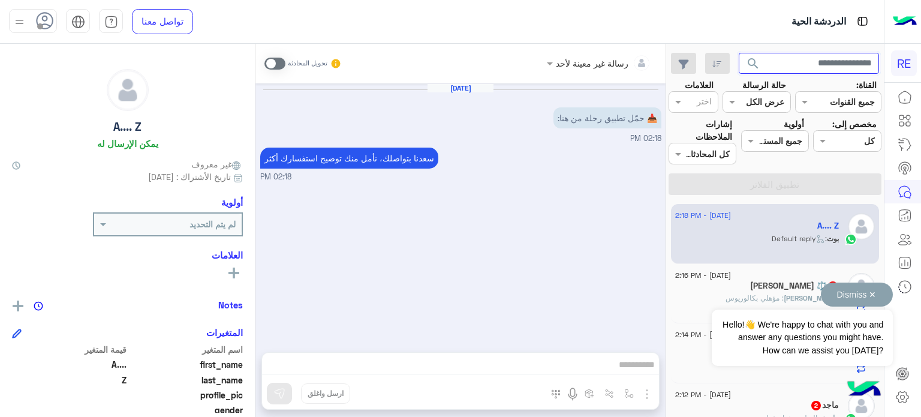 The width and height of the screenshot is (921, 417). I want to click on button: Dismiss ✕, so click(857, 294).